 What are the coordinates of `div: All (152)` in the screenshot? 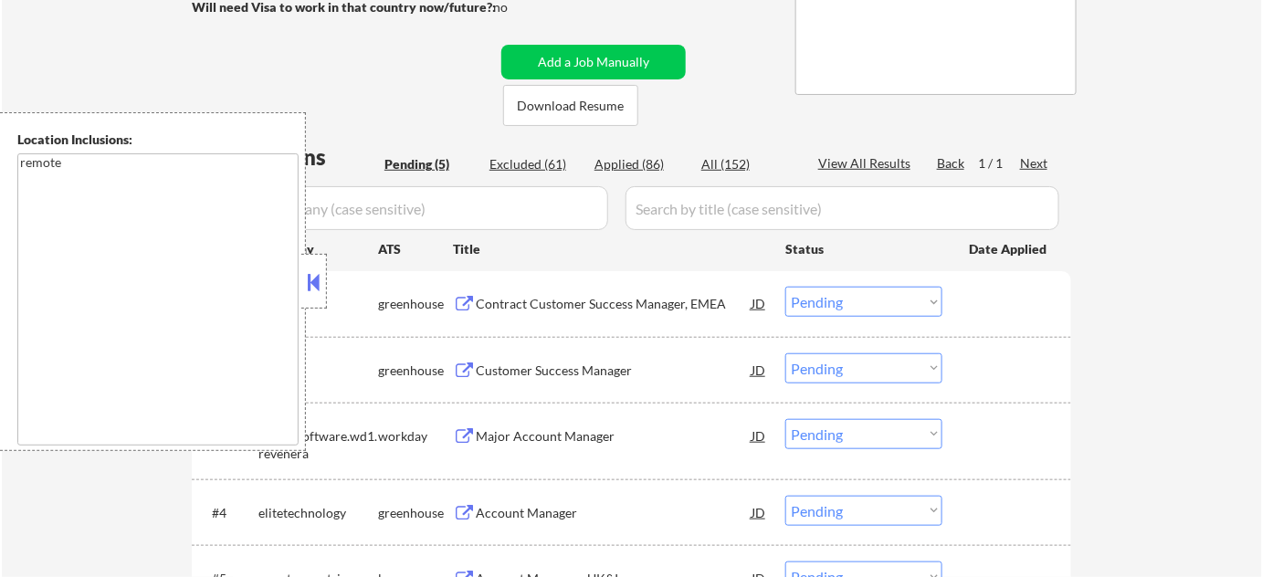 It's located at (747, 164).